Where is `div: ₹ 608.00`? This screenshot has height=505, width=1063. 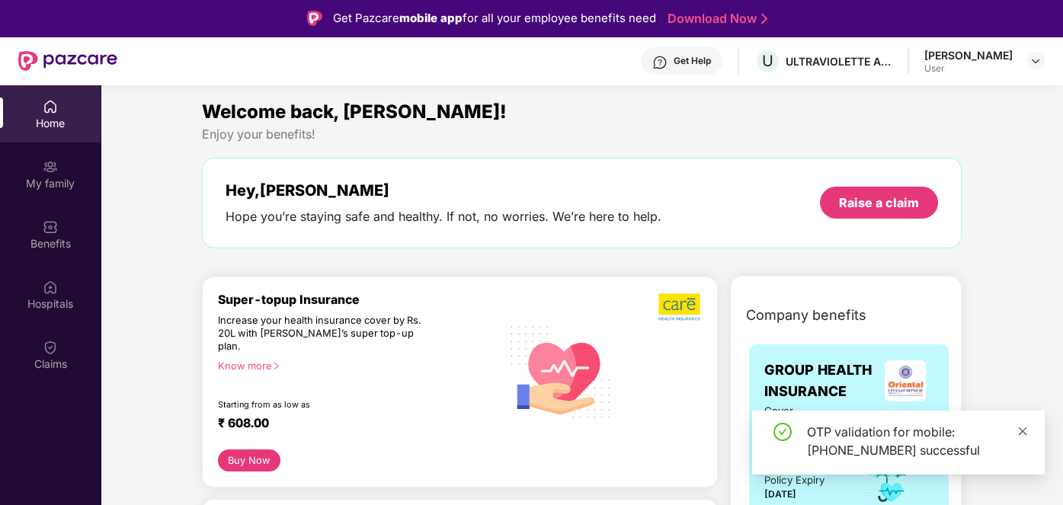
div: ₹ 608.00 is located at coordinates (351, 425).